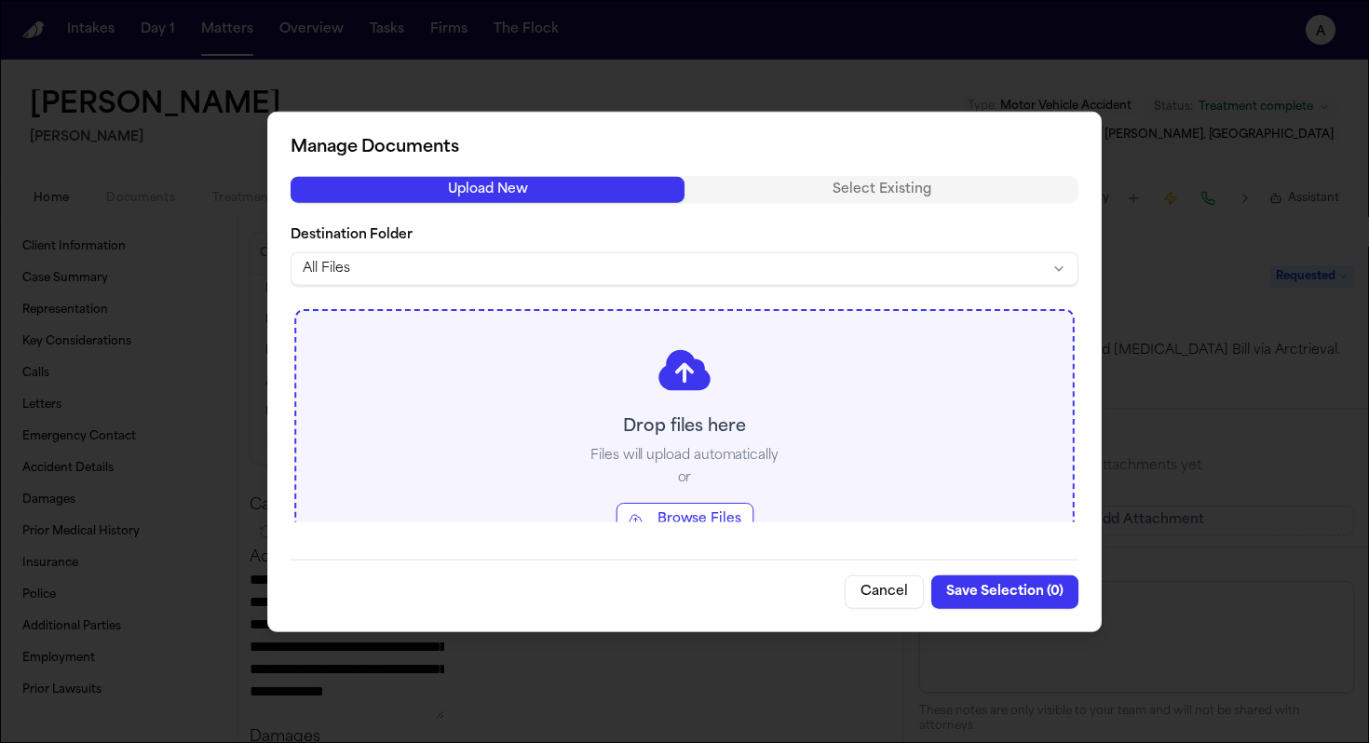 The image size is (1369, 743). What do you see at coordinates (884, 591) in the screenshot?
I see `button: Cancel` at bounding box center [884, 591].